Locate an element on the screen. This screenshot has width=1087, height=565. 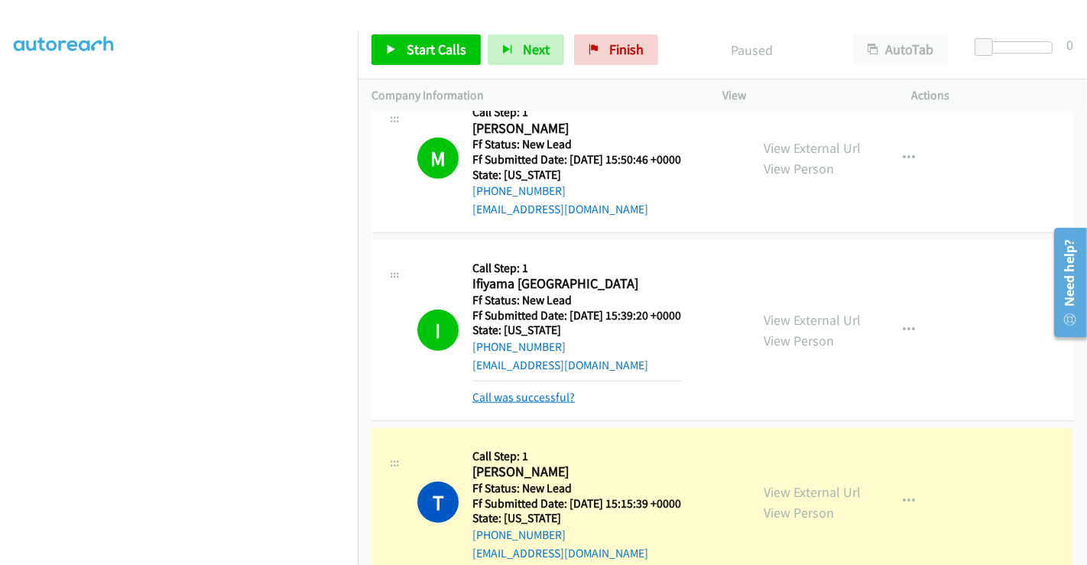
p: Paused is located at coordinates (752, 50).